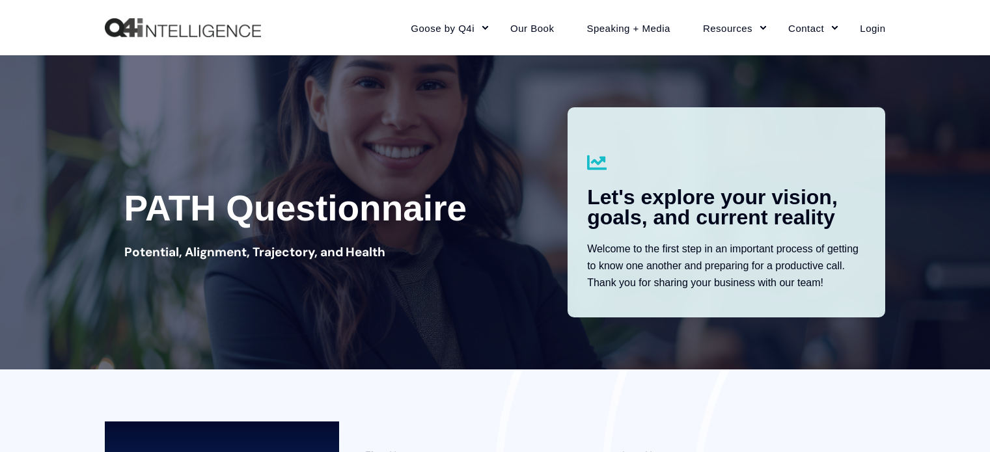 The width and height of the screenshot is (990, 452). What do you see at coordinates (183, 28) in the screenshot?
I see `a: Back to Home` at bounding box center [183, 28].